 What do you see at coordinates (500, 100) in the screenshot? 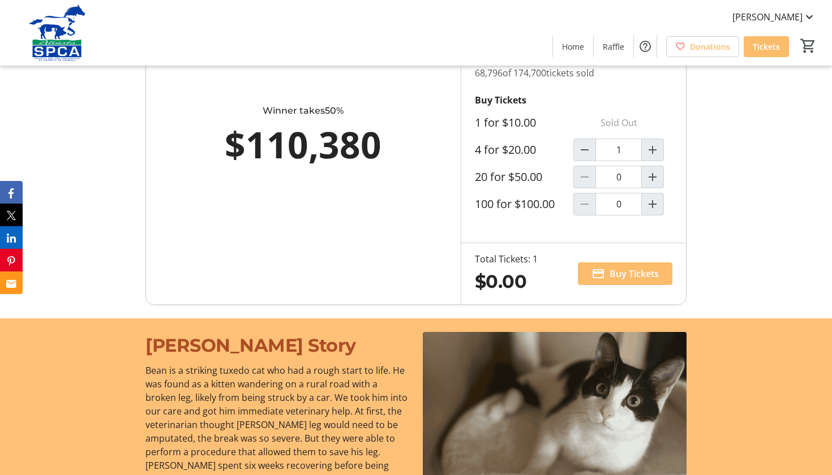
I see `strong: Buy Tickets` at bounding box center [500, 100].